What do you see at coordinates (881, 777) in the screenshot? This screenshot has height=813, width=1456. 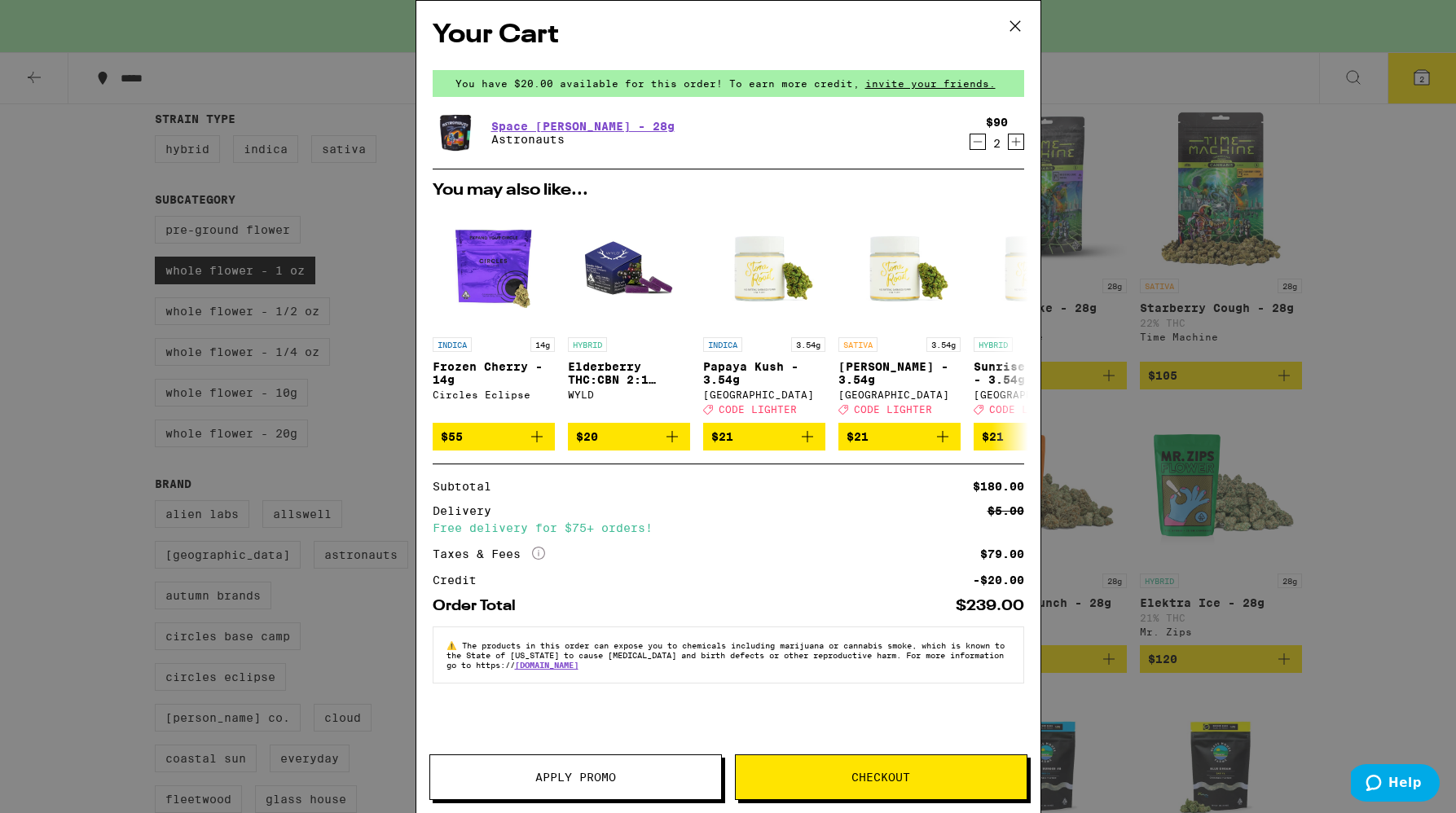 I see `button: Checkout` at bounding box center [881, 777].